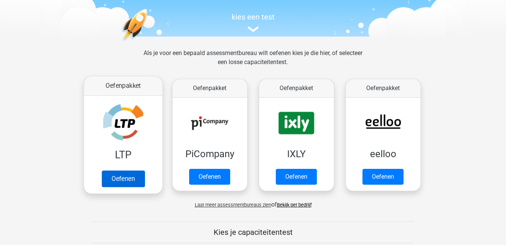 The image size is (506, 245). What do you see at coordinates (253, 22) in the screenshot?
I see `a: kies een test` at bounding box center [253, 22].